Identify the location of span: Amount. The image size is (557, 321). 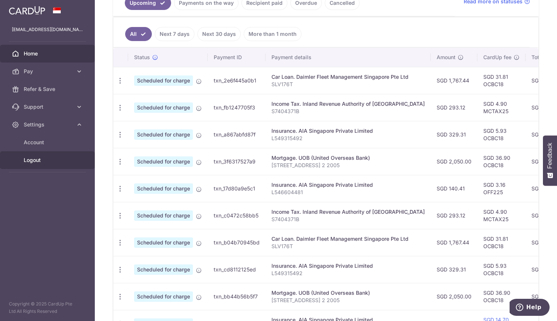
(446, 57).